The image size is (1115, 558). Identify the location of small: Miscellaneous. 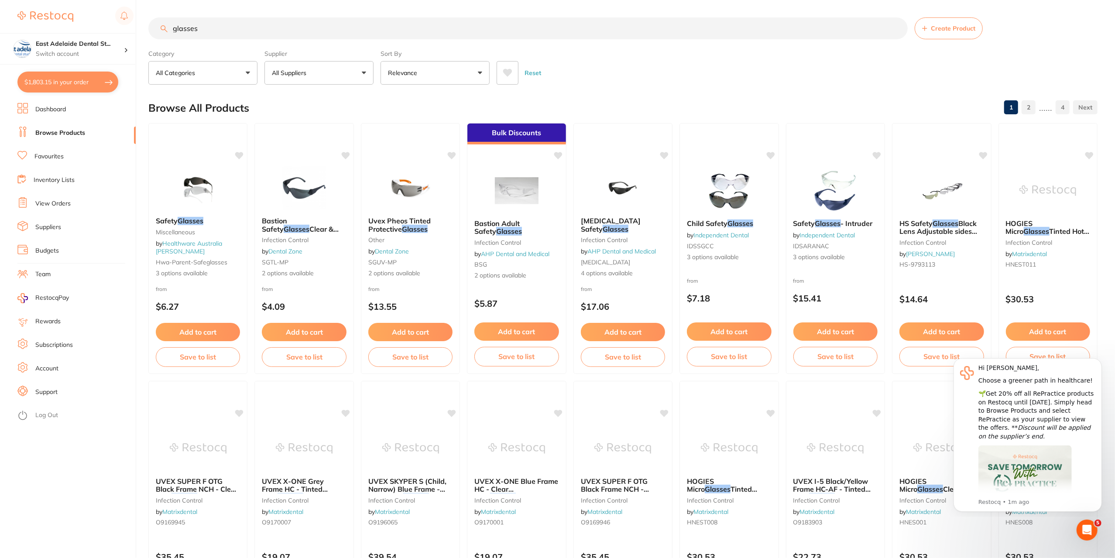
(198, 232).